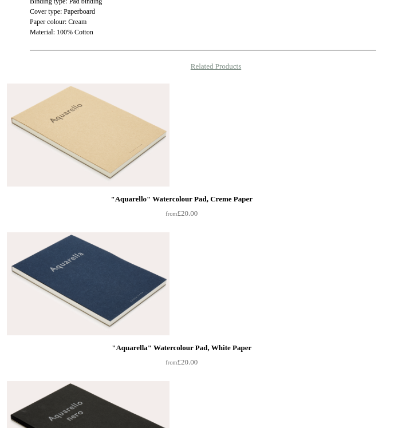  I want to click on a: "Aquarello" Watercolour Pad, Creme Paper "Aquarello" Watercolour Pad, Creme Paper, so click(111, 135).